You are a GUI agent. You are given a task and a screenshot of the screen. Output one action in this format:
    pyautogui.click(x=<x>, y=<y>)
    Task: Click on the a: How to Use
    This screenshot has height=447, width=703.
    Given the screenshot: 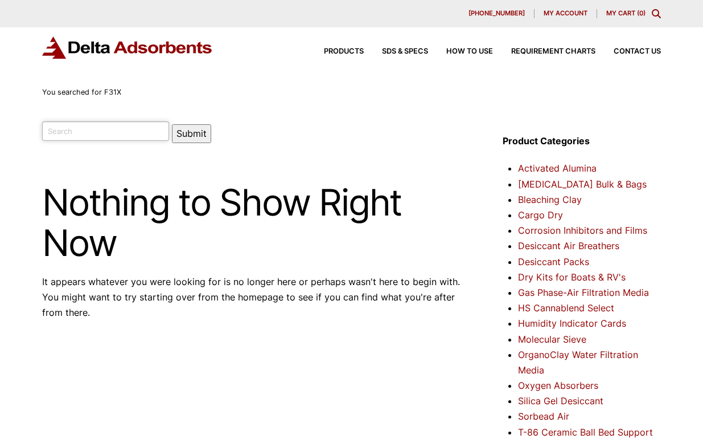 What is the action you would take?
    pyautogui.click(x=461, y=51)
    